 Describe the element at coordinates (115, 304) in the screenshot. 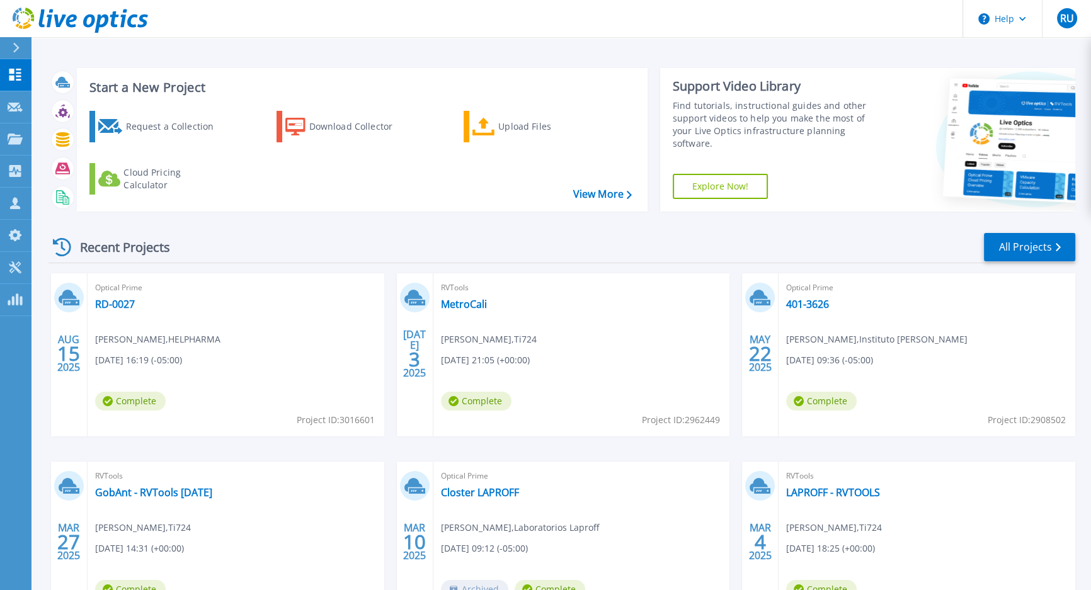

I see `a: RD-0027` at that location.